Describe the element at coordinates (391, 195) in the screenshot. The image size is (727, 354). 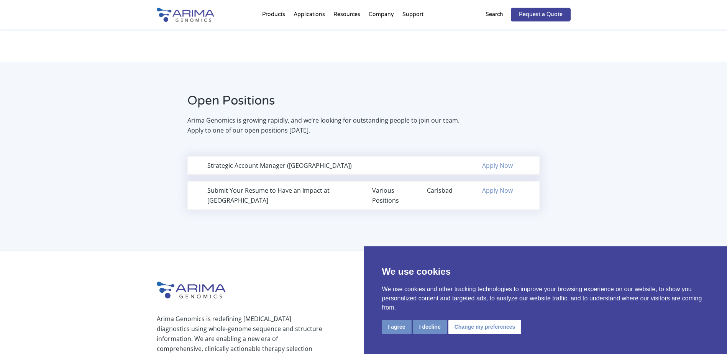
I see `div: Various Positions` at that location.